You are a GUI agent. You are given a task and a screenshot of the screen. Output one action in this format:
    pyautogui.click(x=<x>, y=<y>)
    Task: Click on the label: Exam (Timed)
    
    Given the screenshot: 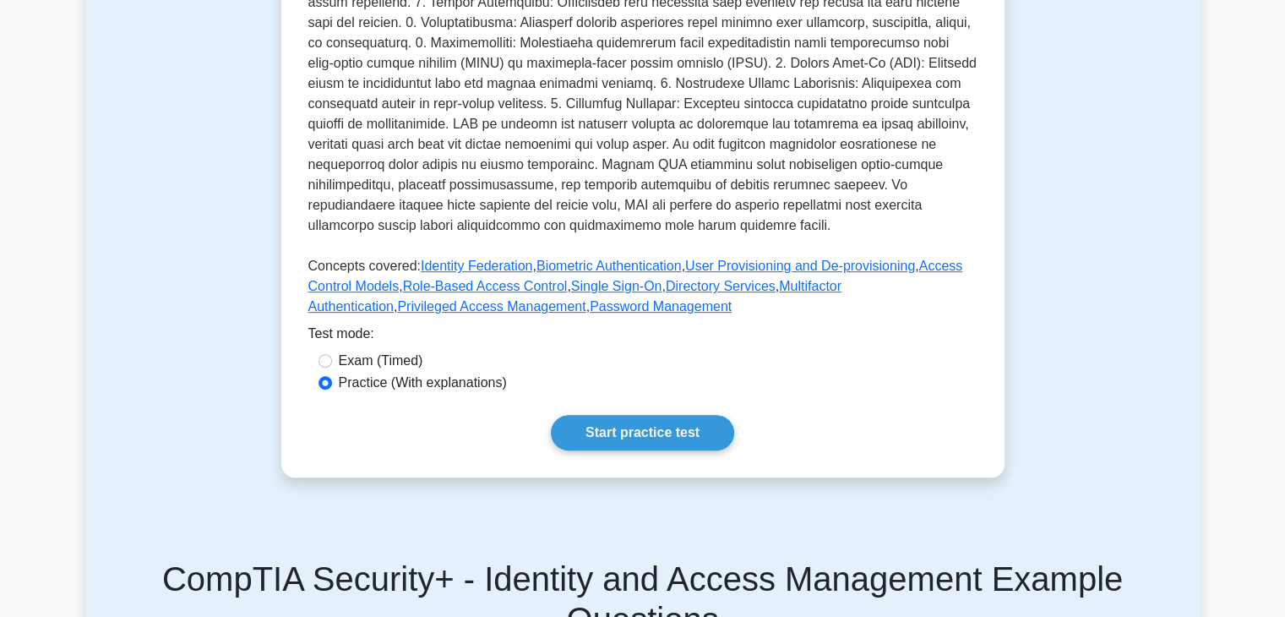 What is the action you would take?
    pyautogui.click(x=381, y=361)
    